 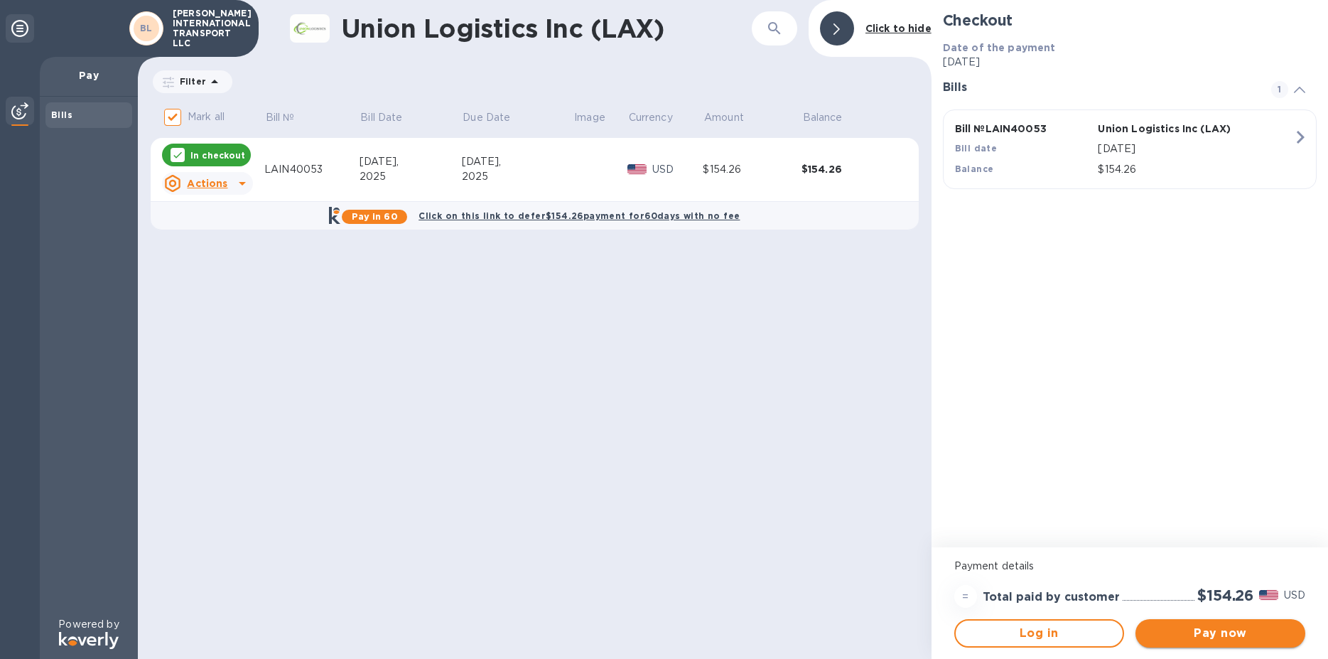 I want to click on p: Mark all, so click(x=206, y=117).